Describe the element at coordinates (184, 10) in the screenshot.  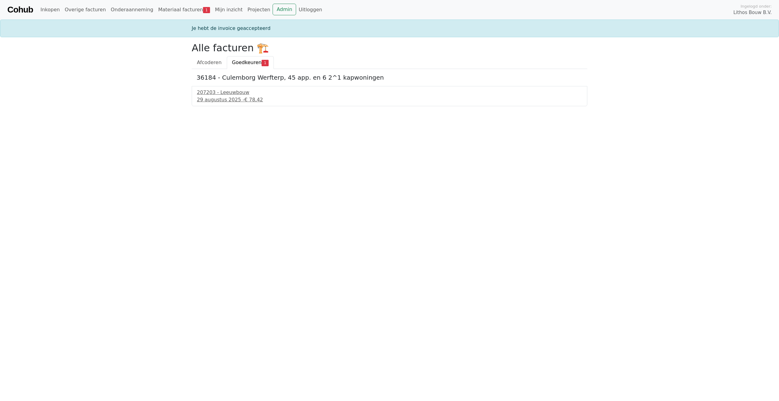
I see `a: Materiaal facturen1` at that location.